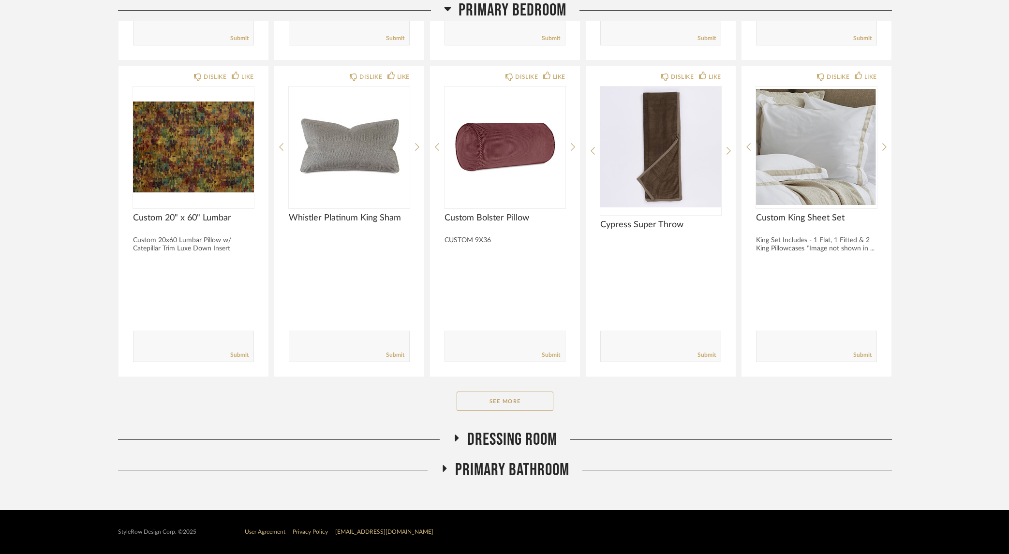 The width and height of the screenshot is (1009, 554). What do you see at coordinates (193, 245) in the screenshot?
I see `div: Custom 20x60 Lumbar Pillow w/ Catepillar Trim Luxe Down Insert` at bounding box center [193, 245].